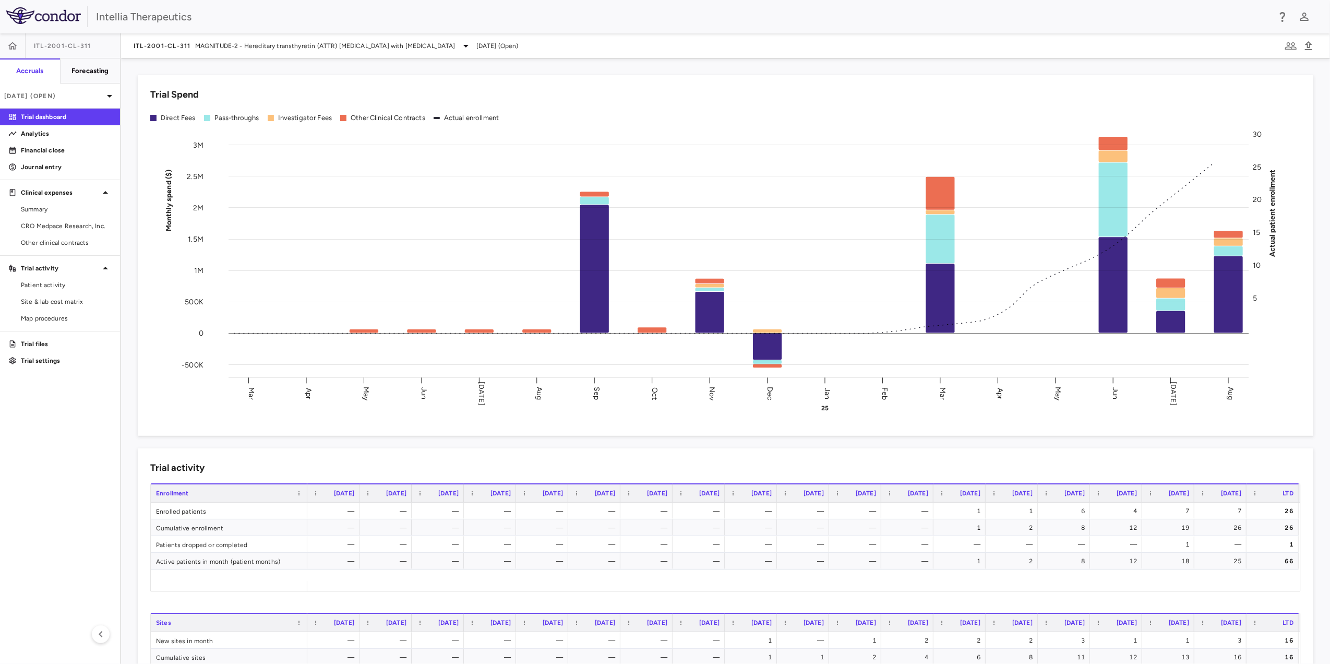 Image resolution: width=1330 pixels, height=664 pixels. I want to click on div: 26, so click(1275, 511).